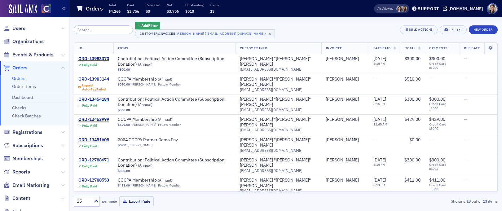 This screenshot has height=211, width=502. What do you see at coordinates (157, 140) in the screenshot?
I see `span: 2024 COCPA Partner Demo Day` at bounding box center [157, 140].